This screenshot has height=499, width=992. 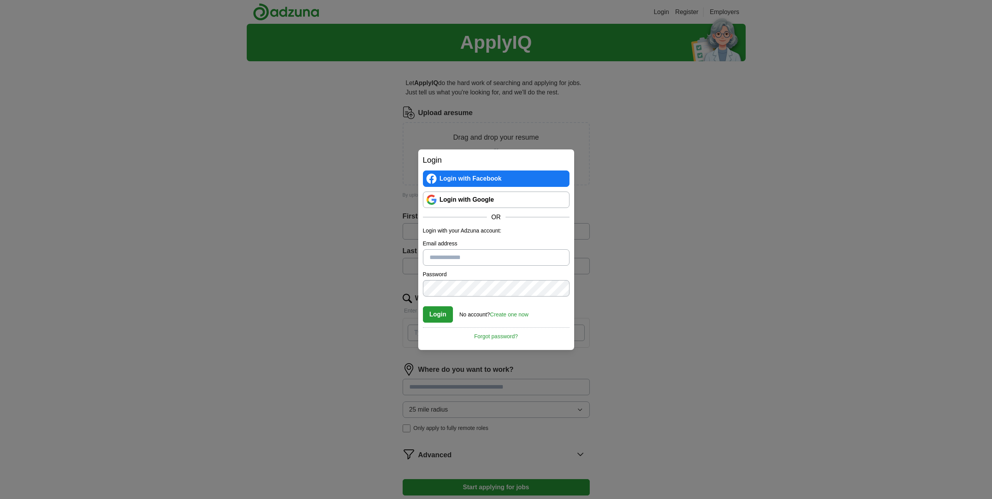 I want to click on label: Email address, so click(x=496, y=243).